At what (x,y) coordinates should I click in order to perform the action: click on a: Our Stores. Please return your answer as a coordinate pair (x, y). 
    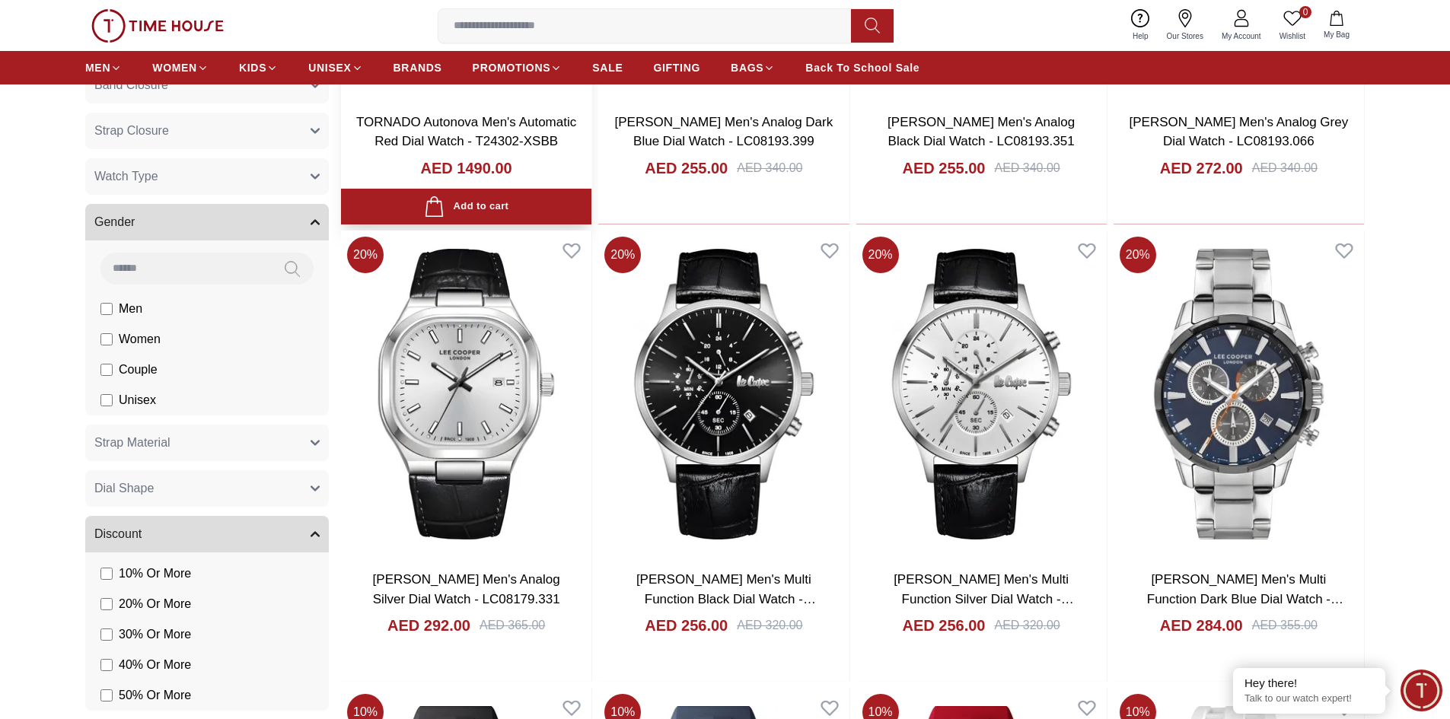
    Looking at the image, I should click on (1185, 25).